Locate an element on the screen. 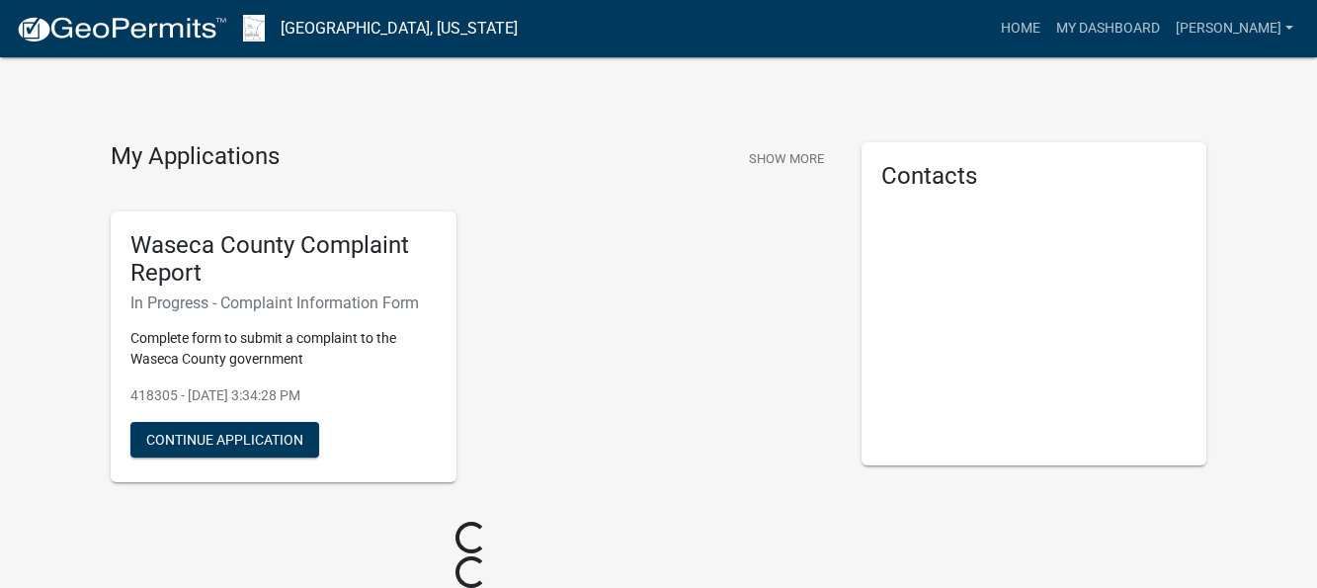 The image size is (1317, 588). p: Complete form to submit a complaint to the Waseca County government is located at coordinates (284, 349).